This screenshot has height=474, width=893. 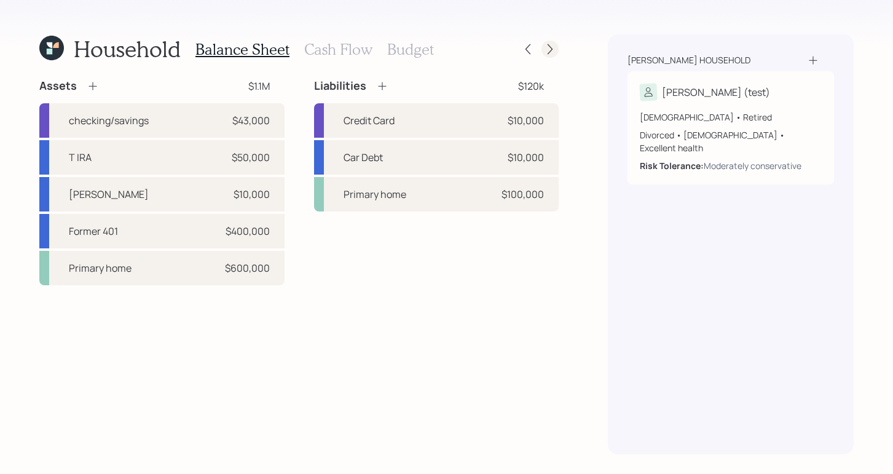 I want to click on h3: Budget, so click(x=411, y=49).